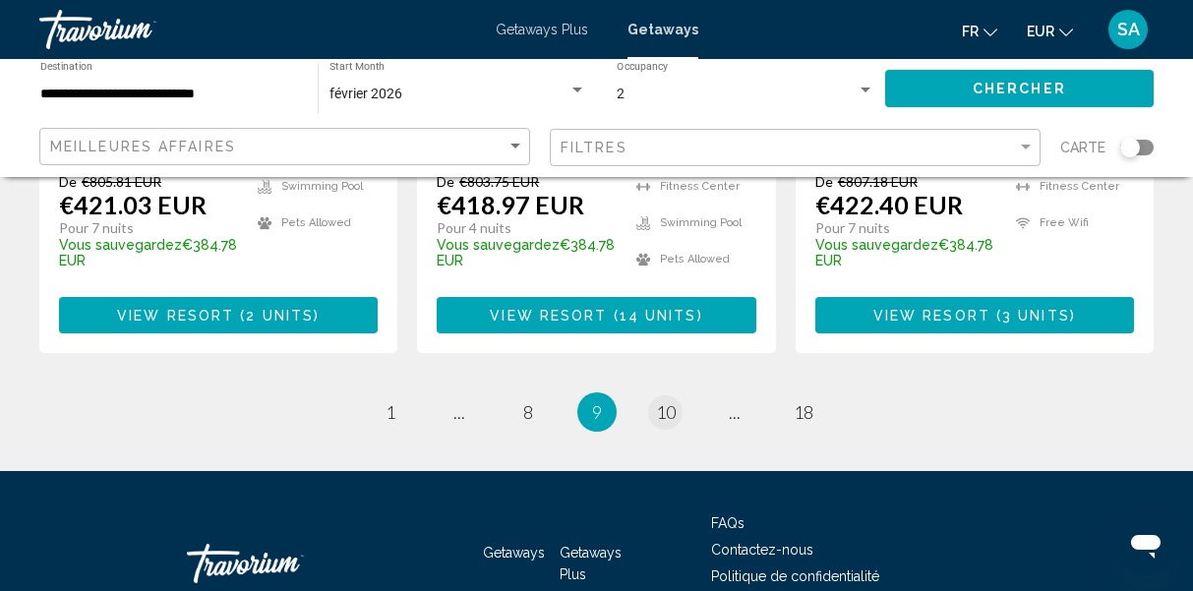 The width and height of the screenshot is (1193, 591). Describe the element at coordinates (794, 576) in the screenshot. I see `a: Politique de confidentialité` at that location.